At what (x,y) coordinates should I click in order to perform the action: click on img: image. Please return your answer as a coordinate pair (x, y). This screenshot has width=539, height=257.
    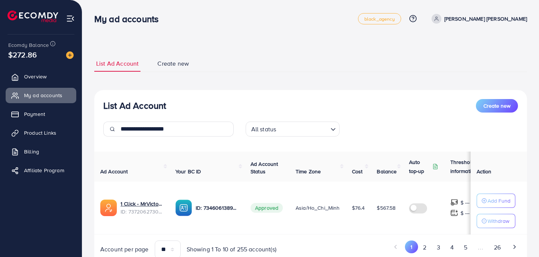
    Looking at the image, I should click on (70, 55).